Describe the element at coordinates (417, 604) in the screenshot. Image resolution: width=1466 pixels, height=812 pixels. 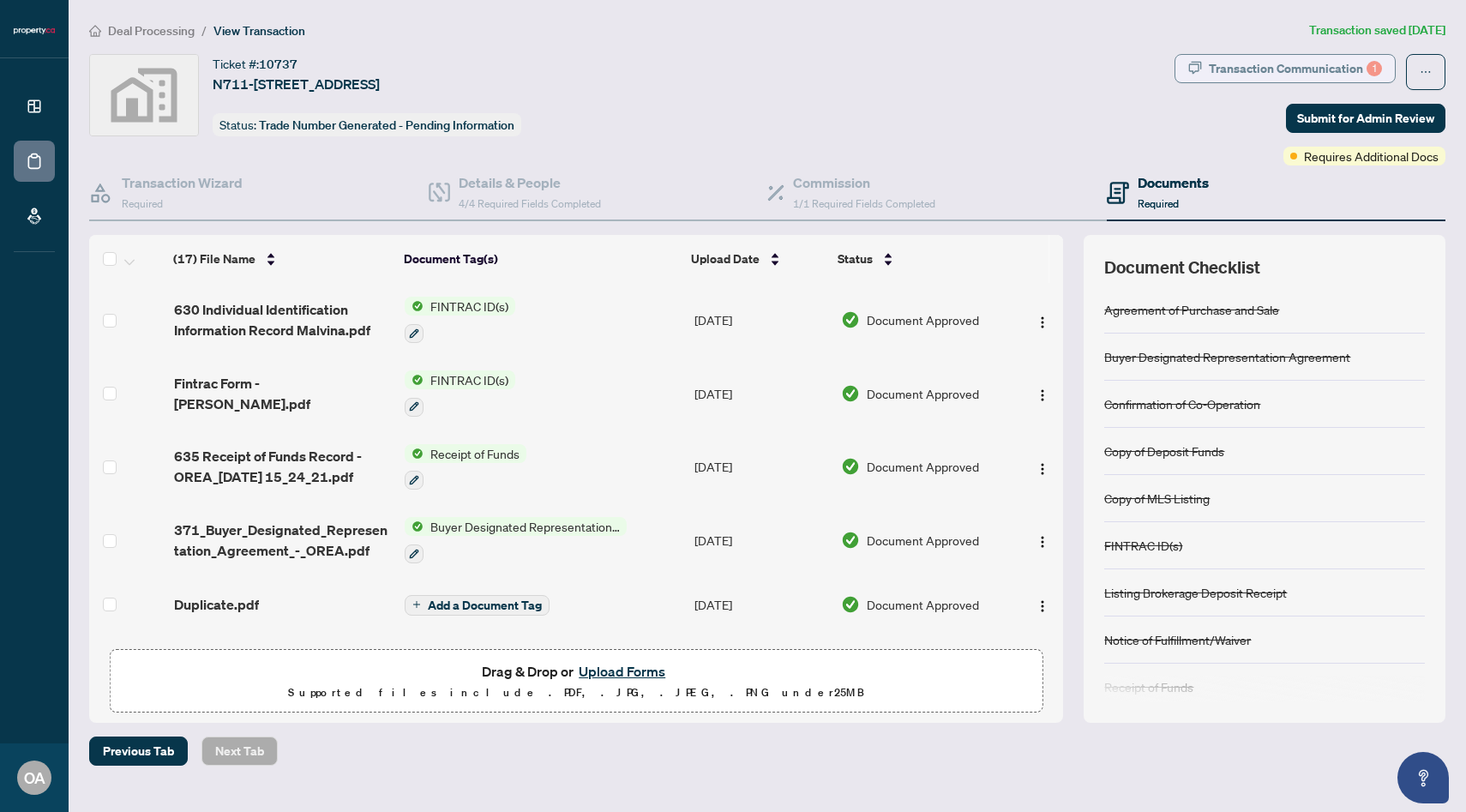
I see `span: plus` at that location.